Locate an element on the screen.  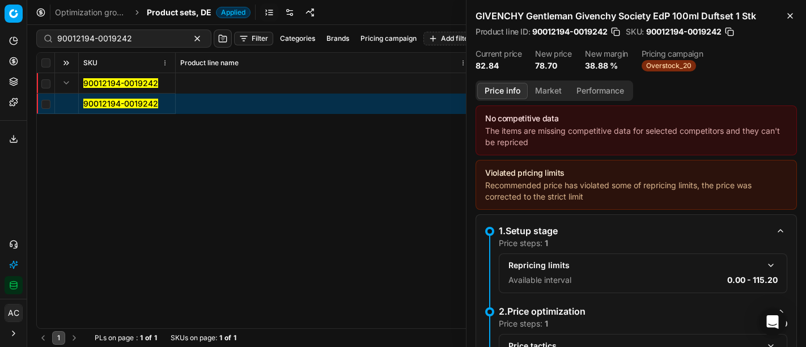
dd: 38.88 % is located at coordinates (606, 66).